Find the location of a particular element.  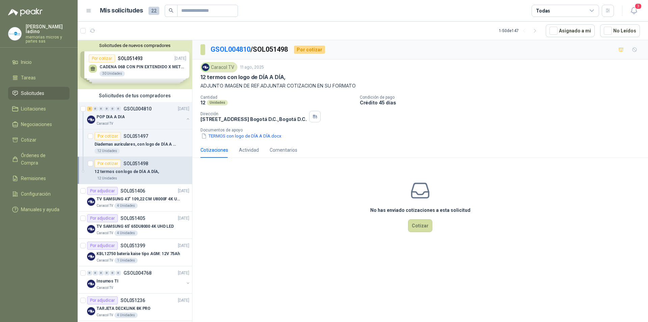

span: Solicitudes is located at coordinates (32, 93).